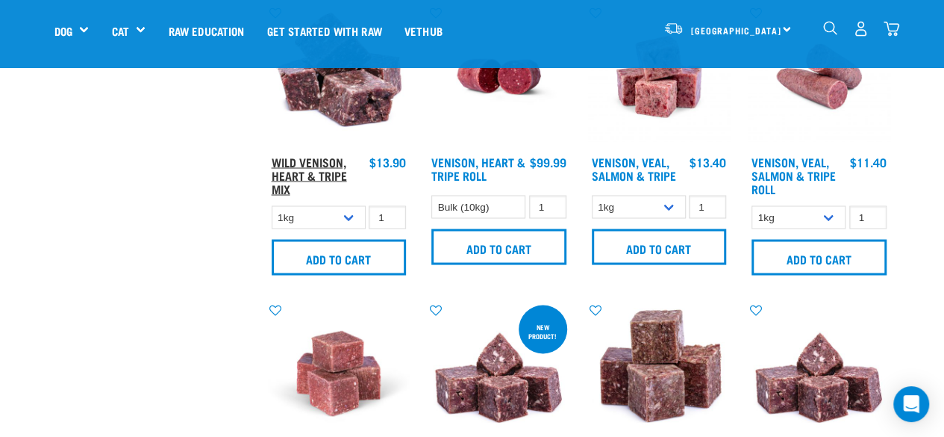 The width and height of the screenshot is (944, 437). What do you see at coordinates (63, 31) in the screenshot?
I see `a: Dog` at bounding box center [63, 31].